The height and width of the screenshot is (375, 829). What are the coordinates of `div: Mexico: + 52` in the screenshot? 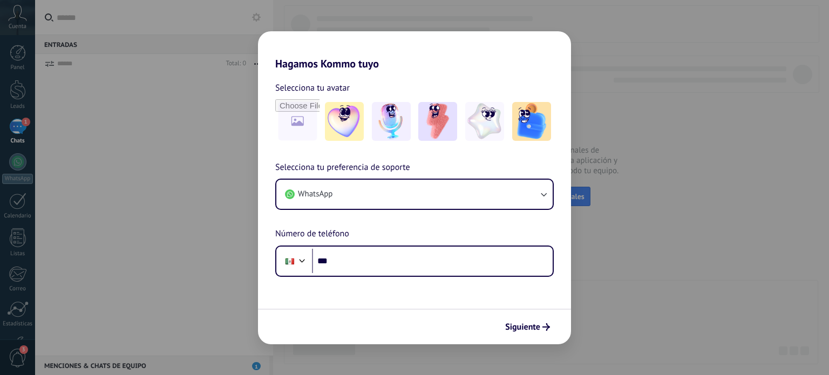 It's located at (290, 261).